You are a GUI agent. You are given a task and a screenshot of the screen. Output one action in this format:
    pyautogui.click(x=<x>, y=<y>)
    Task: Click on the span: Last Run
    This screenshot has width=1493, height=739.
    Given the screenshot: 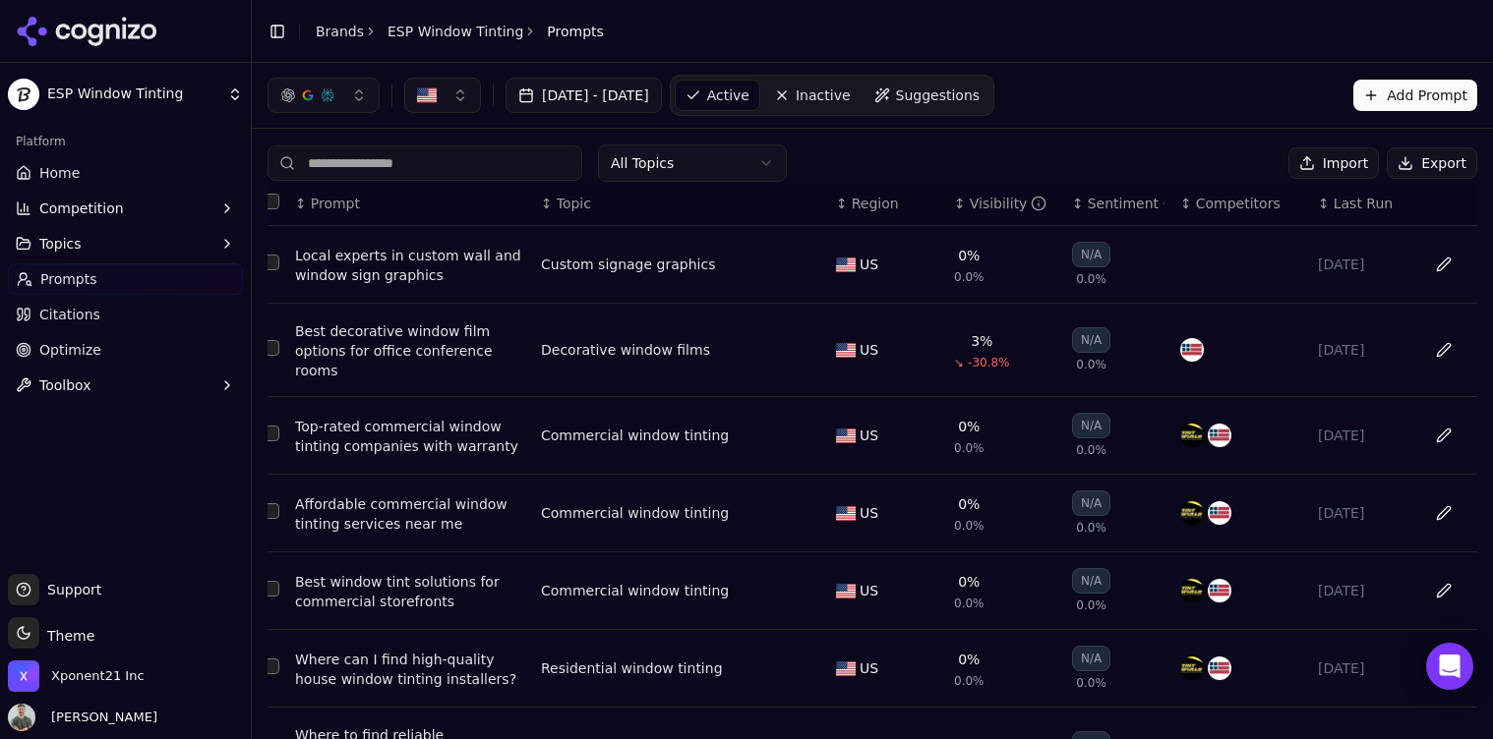 What is the action you would take?
    pyautogui.click(x=1363, y=204)
    